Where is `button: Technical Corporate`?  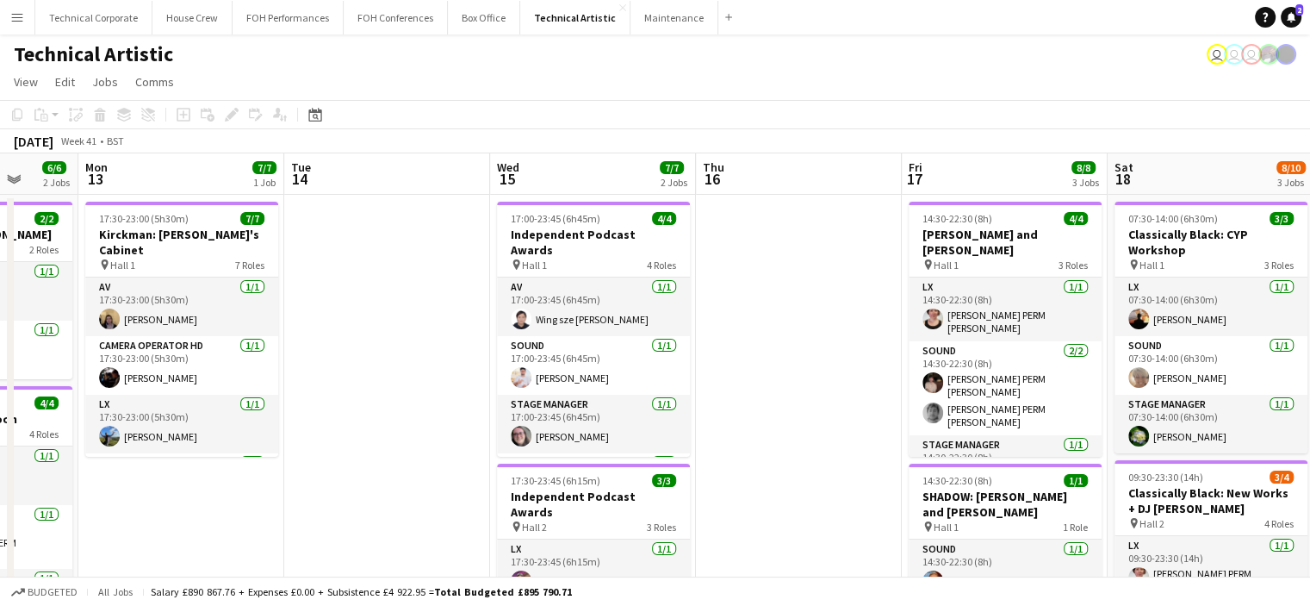 button: Technical Corporate is located at coordinates (94, 17).